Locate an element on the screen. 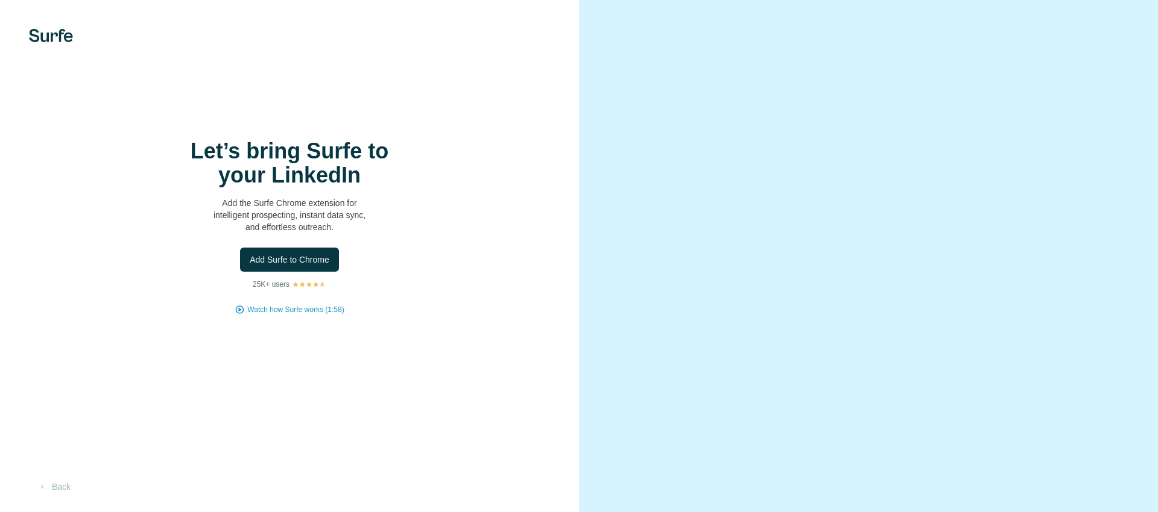 This screenshot has height=512, width=1158. h1: Let’s bring Surfe to your LinkedIn is located at coordinates (289, 163).